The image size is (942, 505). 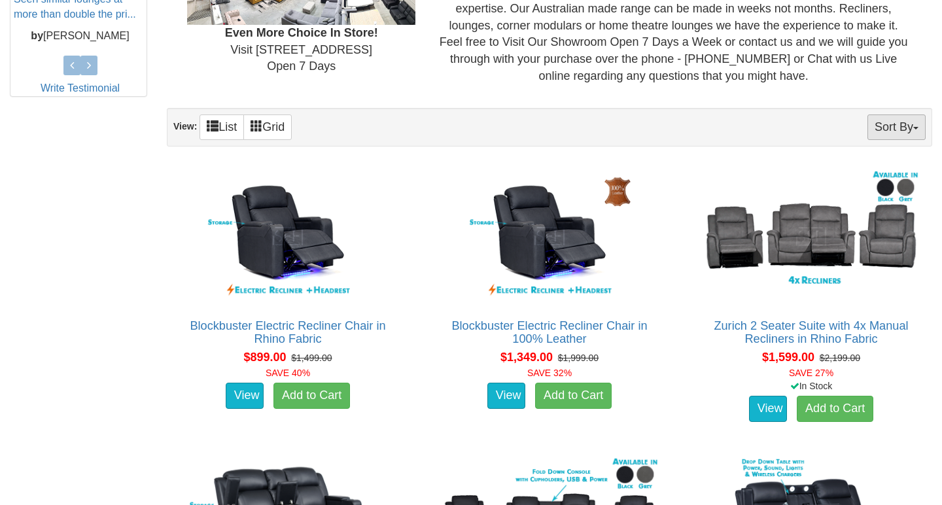 What do you see at coordinates (268, 127) in the screenshot?
I see `a: Grid` at bounding box center [268, 127].